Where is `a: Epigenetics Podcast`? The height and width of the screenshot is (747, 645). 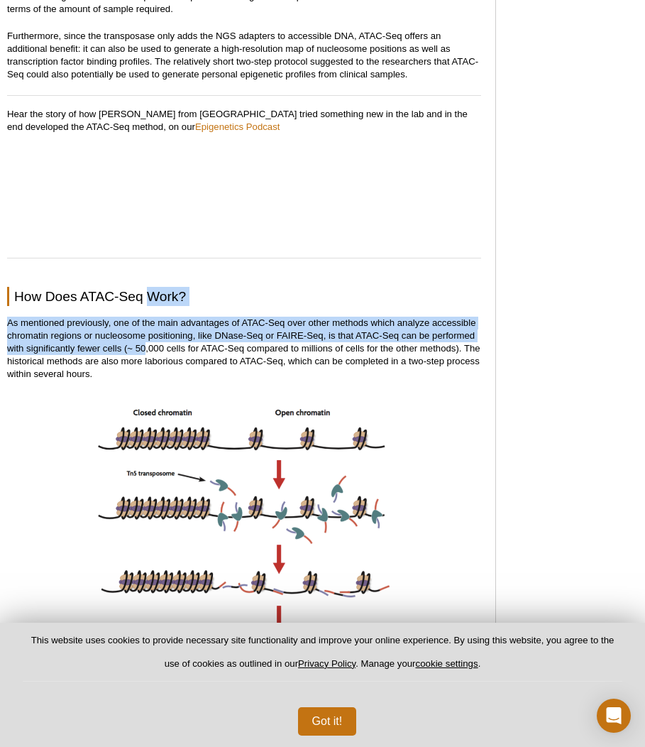 a: Epigenetics Podcast is located at coordinates (238, 126).